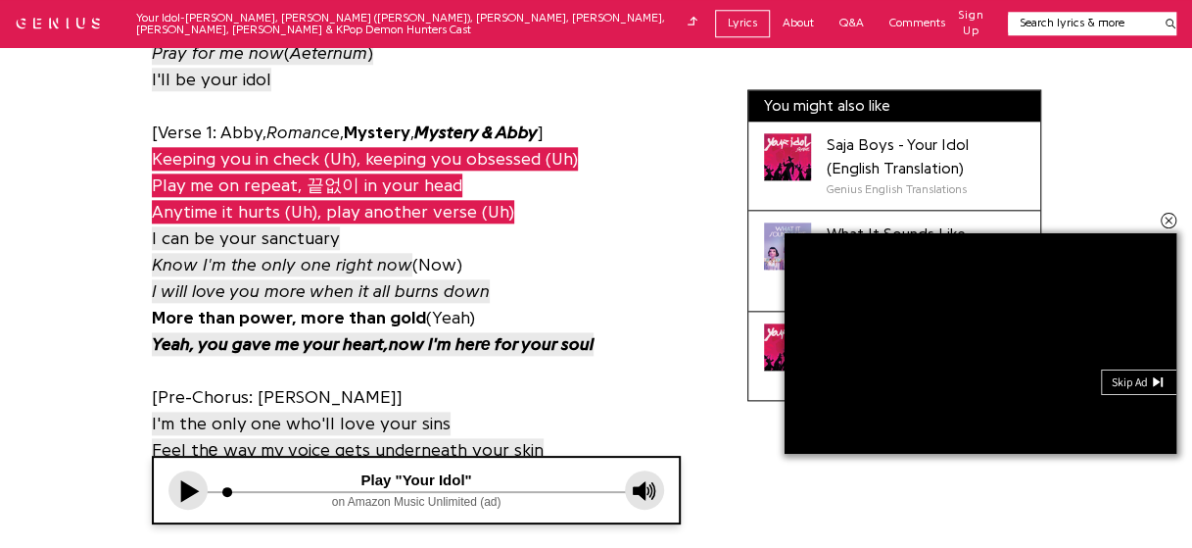  Describe the element at coordinates (282, 264) in the screenshot. I see `i: Know I'm the only one right now` at that location.